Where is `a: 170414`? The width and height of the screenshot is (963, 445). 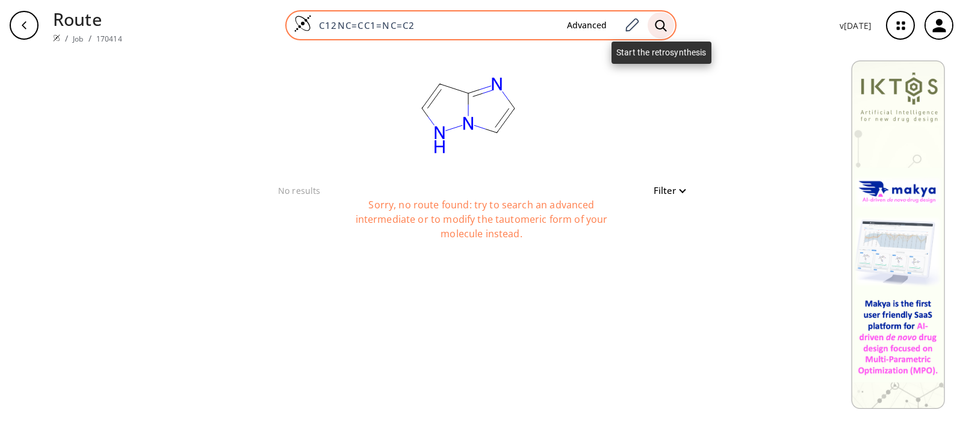
a: 170414 is located at coordinates (109, 39).